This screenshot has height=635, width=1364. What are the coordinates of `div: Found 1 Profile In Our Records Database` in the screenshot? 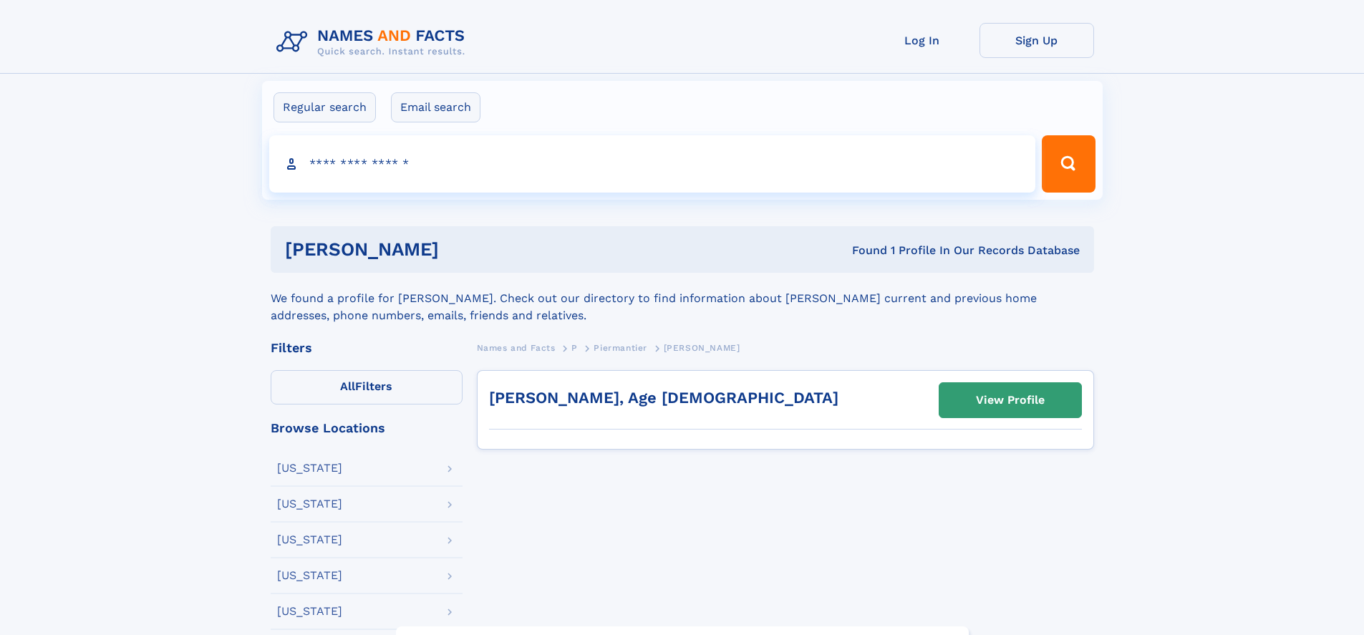 It's located at (862, 251).